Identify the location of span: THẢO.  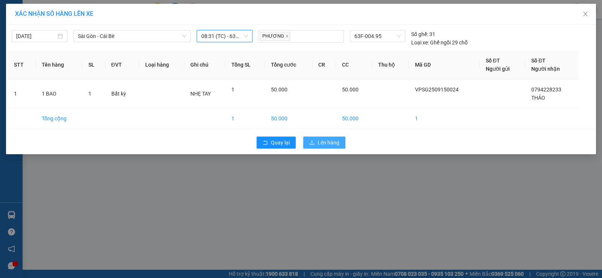
(538, 98).